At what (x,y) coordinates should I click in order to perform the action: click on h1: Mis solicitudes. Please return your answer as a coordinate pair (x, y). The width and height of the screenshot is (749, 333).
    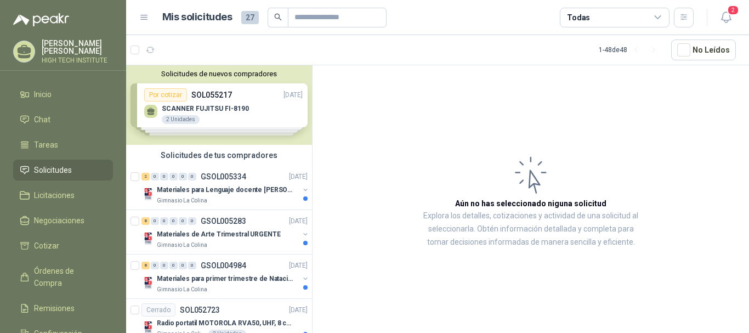
    Looking at the image, I should click on (197, 17).